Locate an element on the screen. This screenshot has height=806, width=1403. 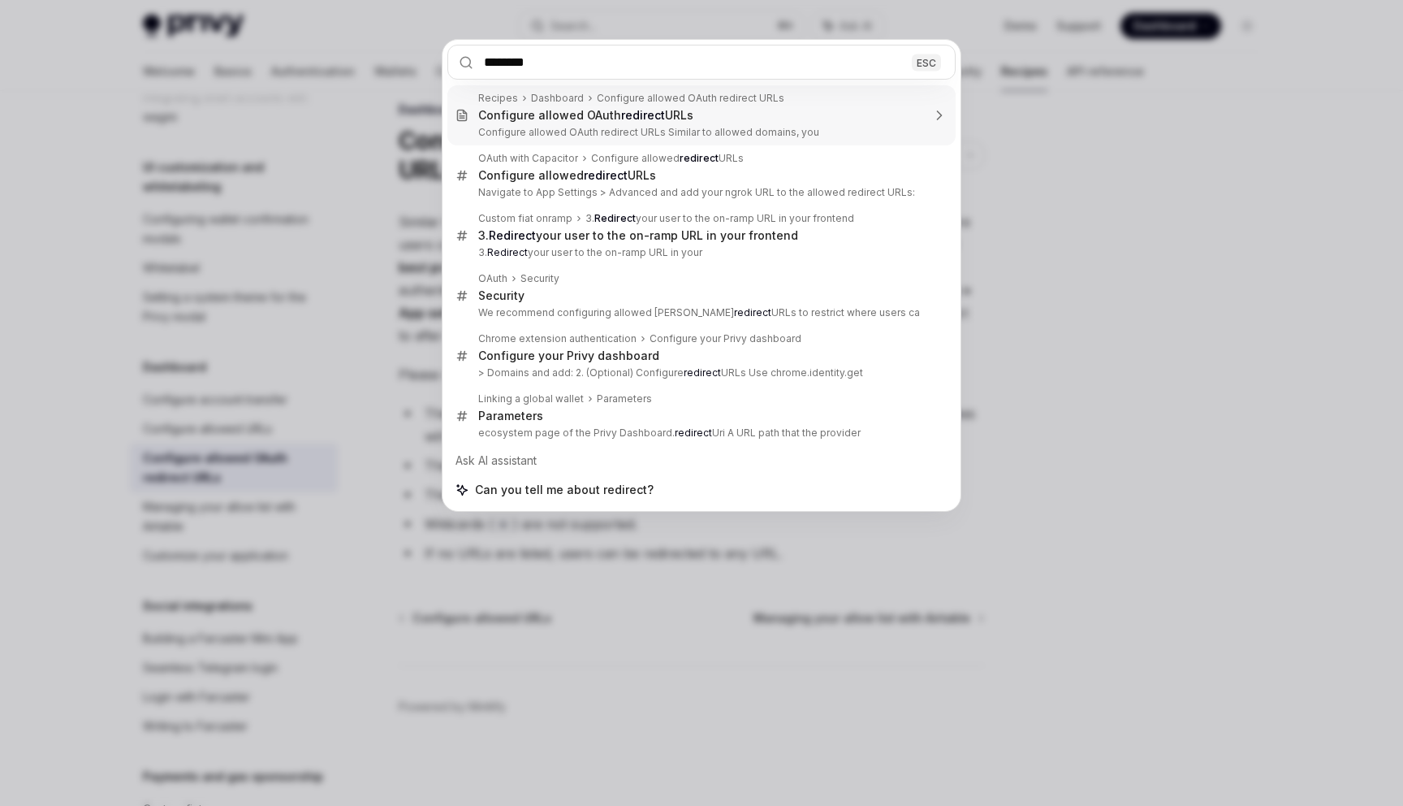
div: Custom fiat onramp is located at coordinates (525, 218).